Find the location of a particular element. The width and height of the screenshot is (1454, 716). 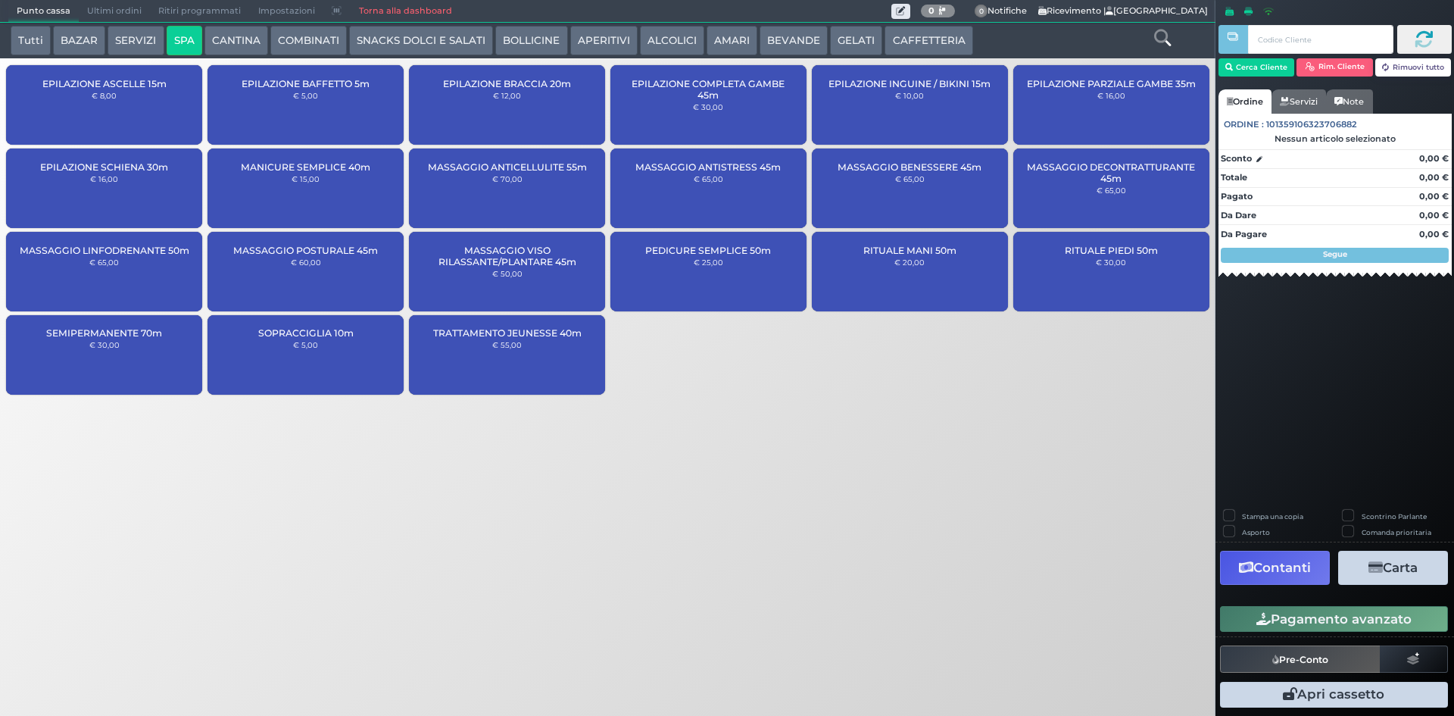

strong: Totale is located at coordinates (1234, 177).